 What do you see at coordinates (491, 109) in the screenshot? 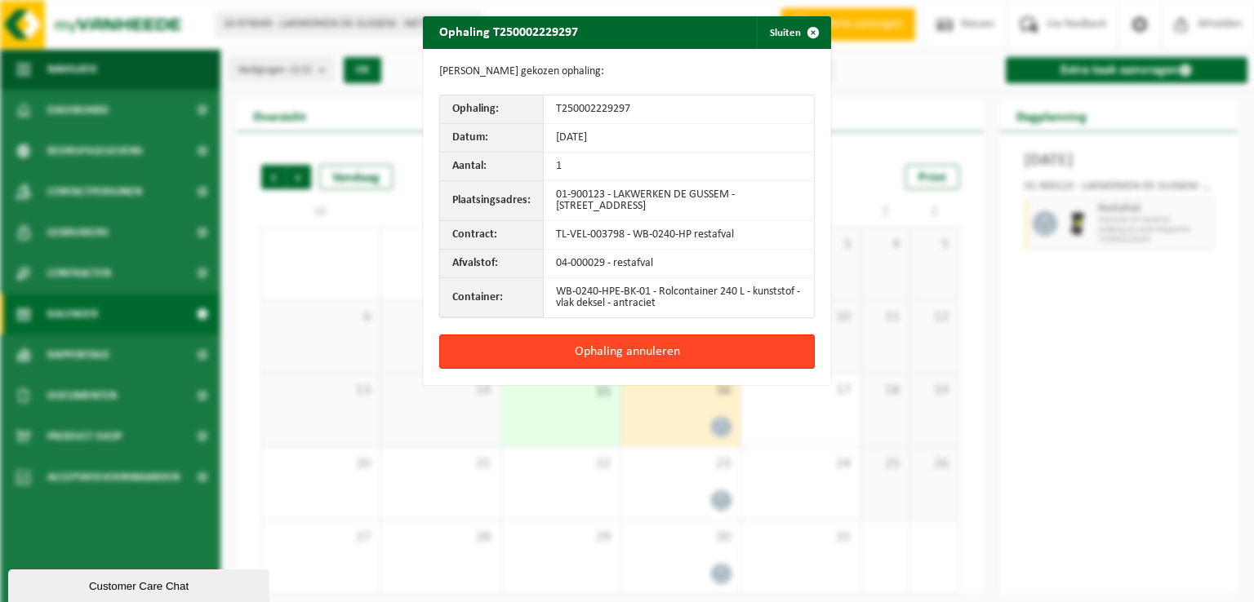
I see `th: Ophaling:` at bounding box center [491, 109].